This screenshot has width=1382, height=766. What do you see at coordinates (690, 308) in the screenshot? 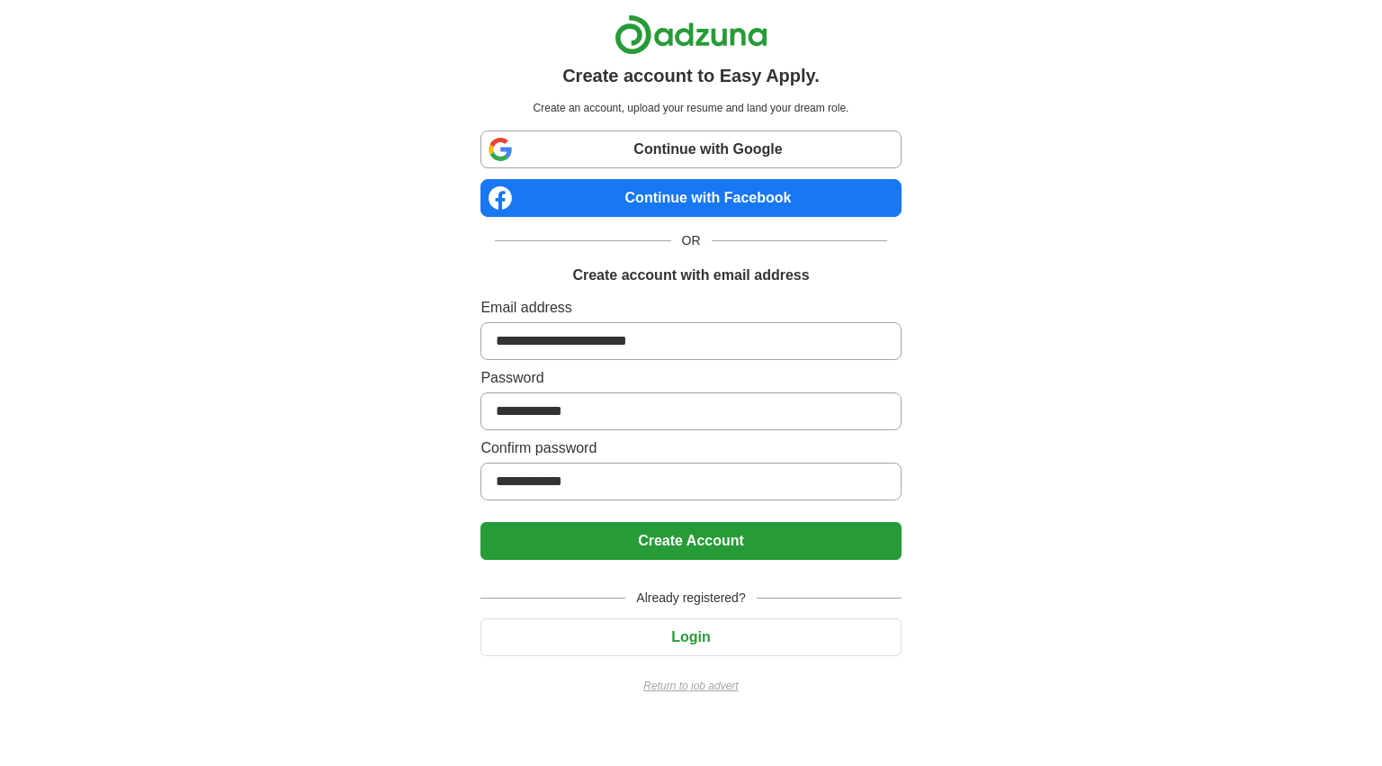
I see `label: Email address` at bounding box center [690, 308].